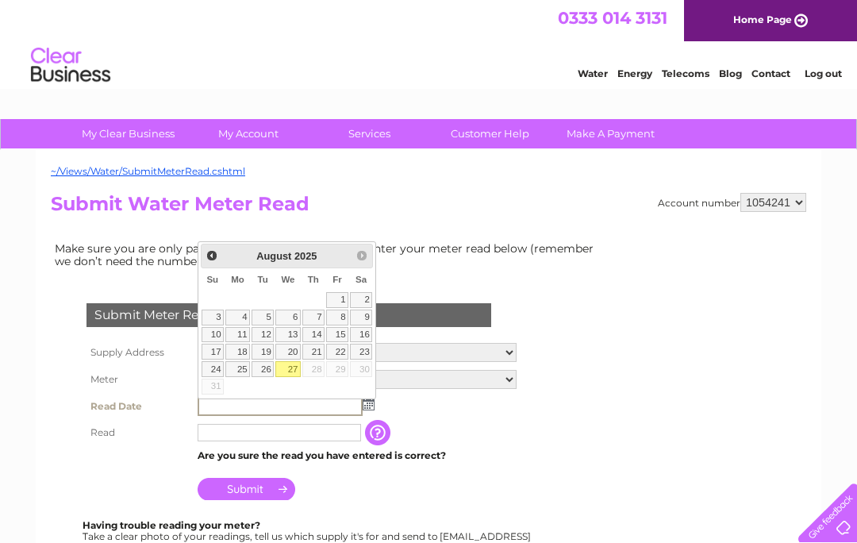  Describe the element at coordinates (263, 335) in the screenshot. I see `a: 12` at that location.